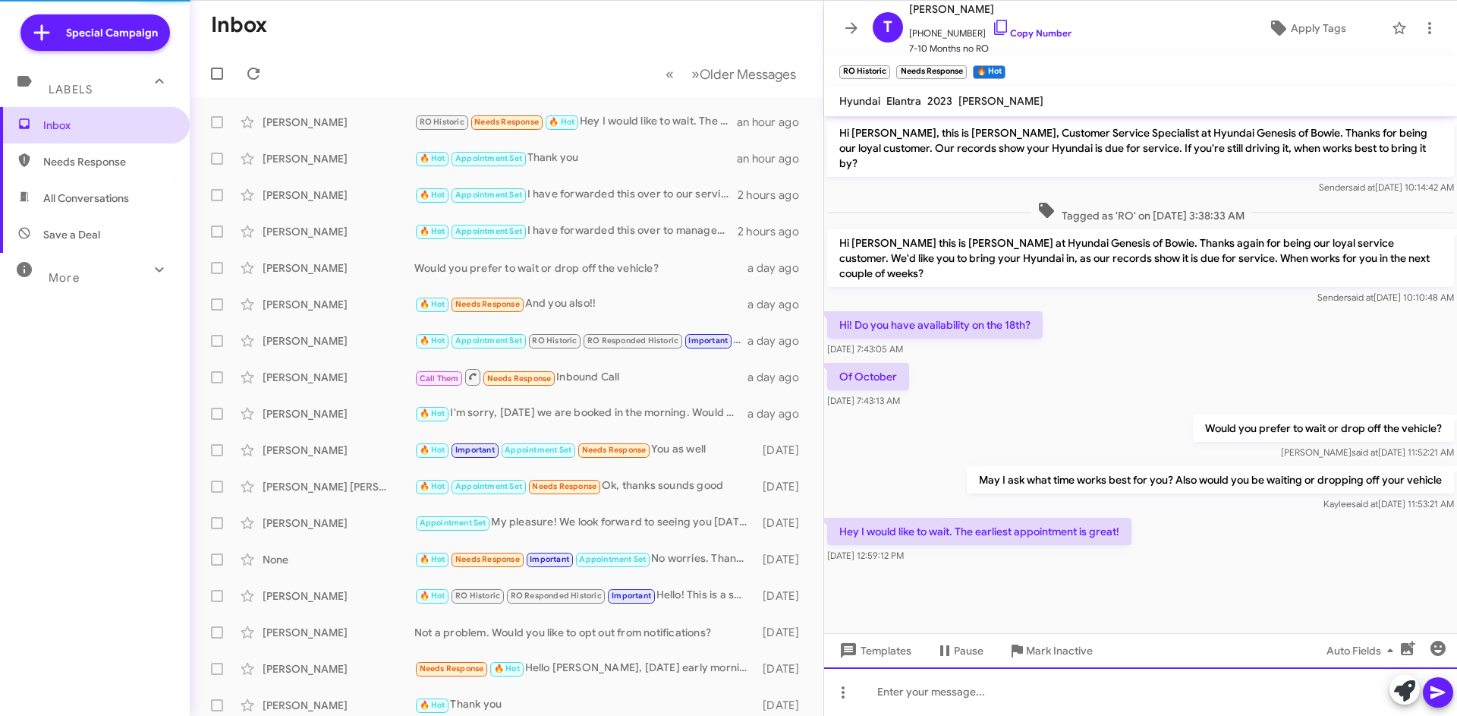 Image resolution: width=1457 pixels, height=716 pixels. What do you see at coordinates (338, 559) in the screenshot?
I see `div: None` at bounding box center [338, 559].